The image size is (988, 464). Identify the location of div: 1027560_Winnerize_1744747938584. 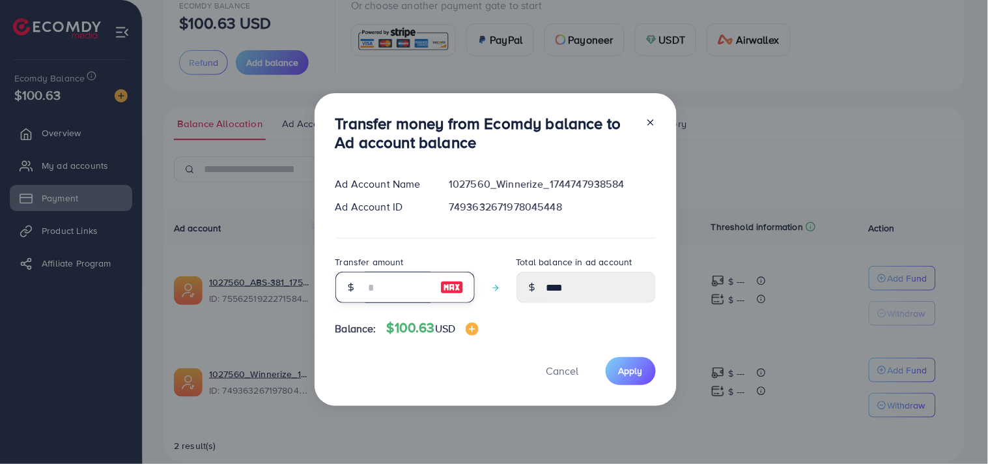
(552, 184).